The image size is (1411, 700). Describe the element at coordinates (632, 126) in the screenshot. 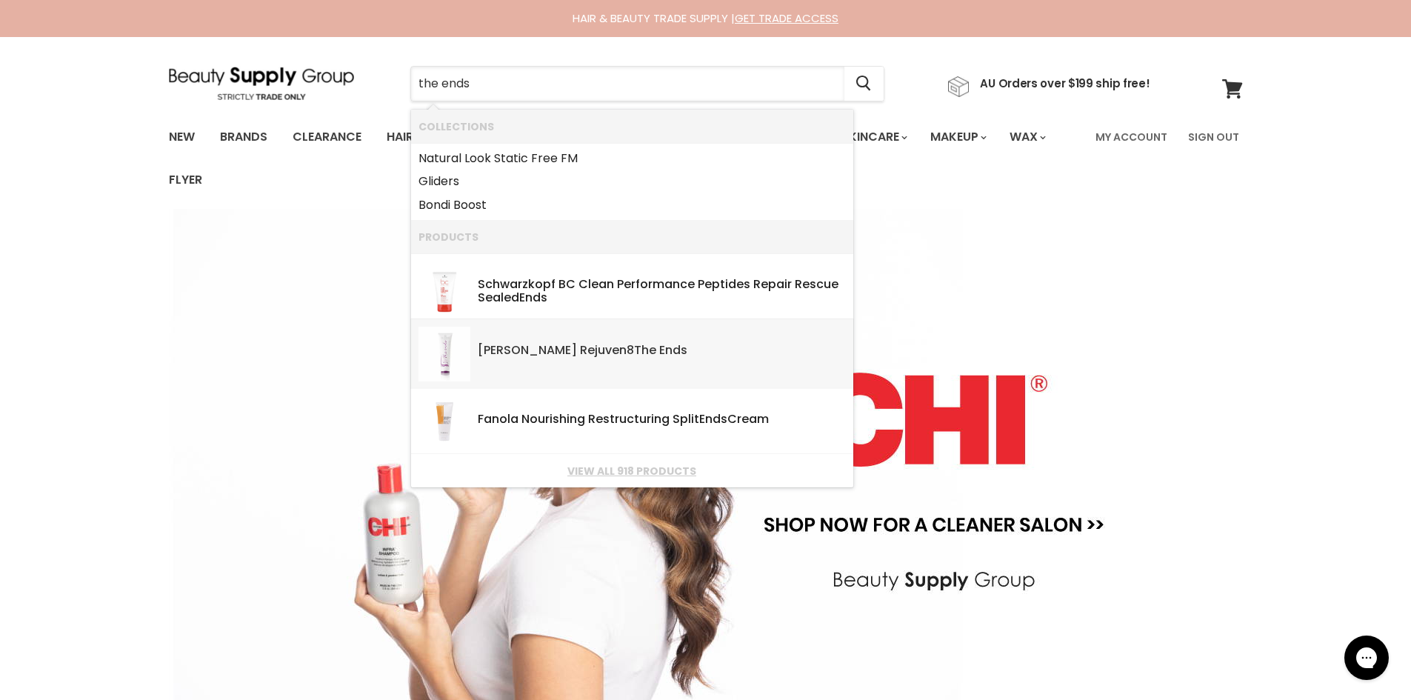

I see `li: Collections` at that location.